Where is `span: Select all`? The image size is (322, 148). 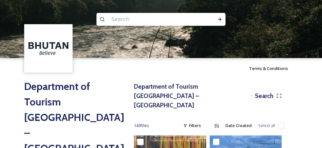
span: Select all is located at coordinates (267, 126).